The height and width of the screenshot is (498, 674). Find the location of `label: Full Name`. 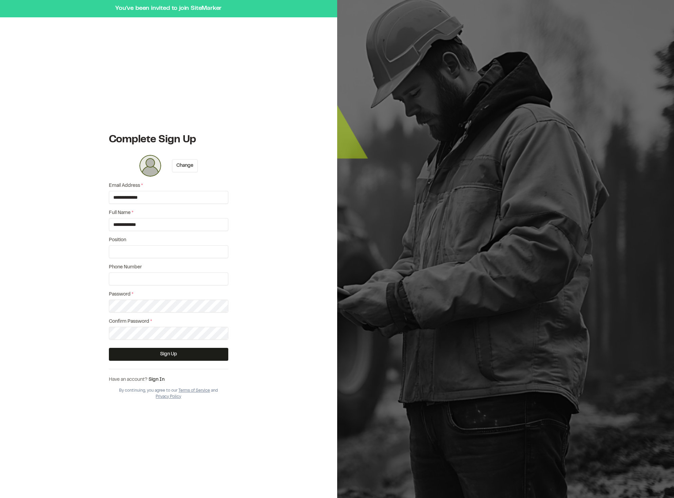

label: Full Name is located at coordinates (169, 213).